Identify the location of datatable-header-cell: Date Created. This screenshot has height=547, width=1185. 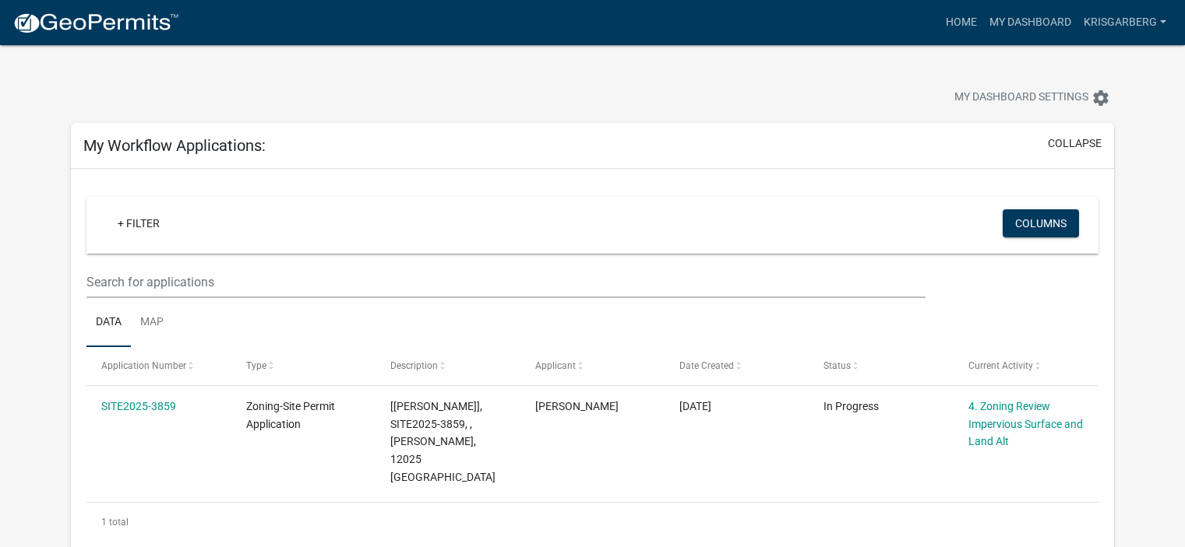
(736, 366).